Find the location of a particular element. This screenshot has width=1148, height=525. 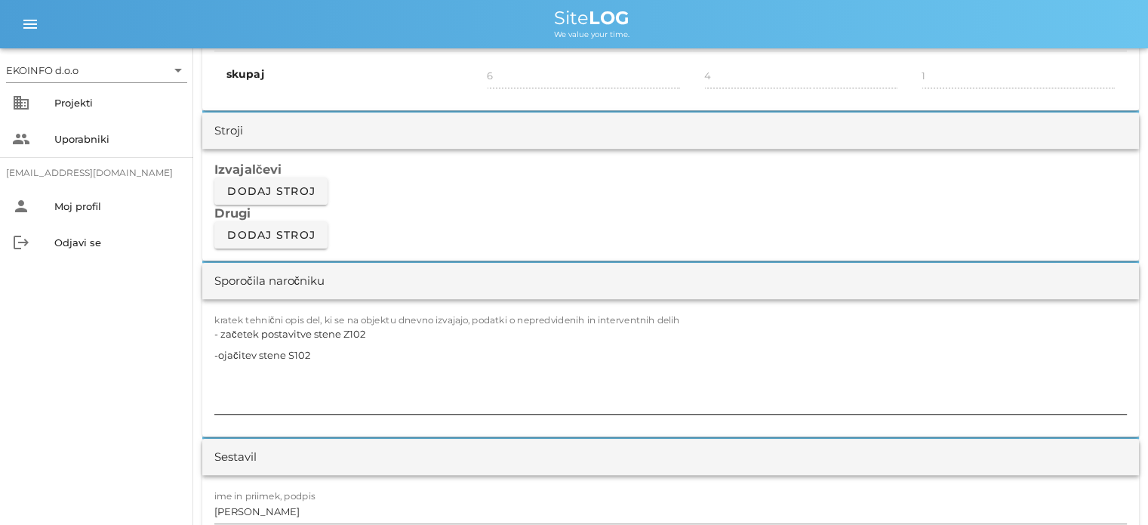

div: Stroji is located at coordinates (229, 131).